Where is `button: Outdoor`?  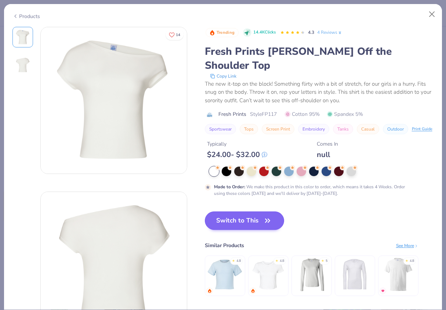 button: Outdoor is located at coordinates (396, 129).